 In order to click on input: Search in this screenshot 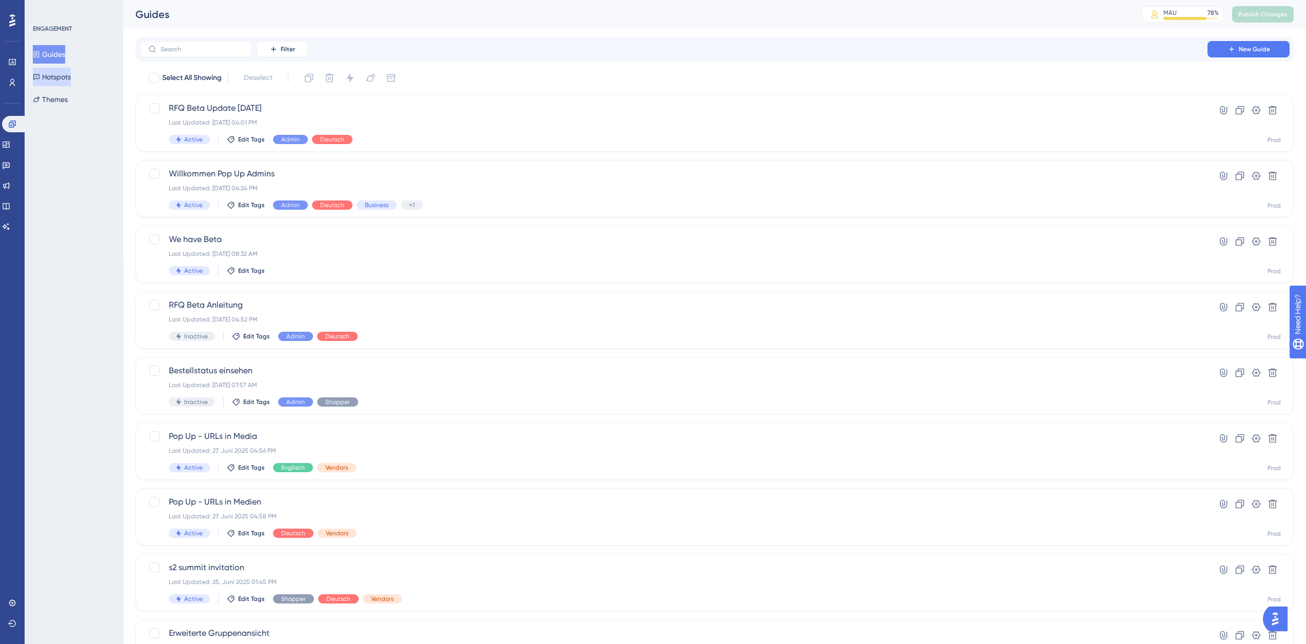, I will do `click(202, 49)`.